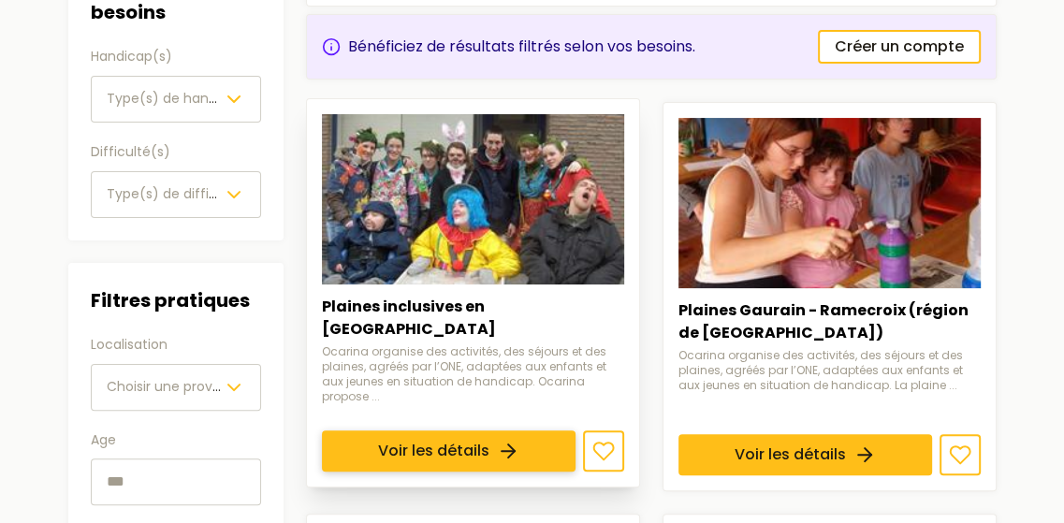 Image resolution: width=1064 pixels, height=523 pixels. Describe the element at coordinates (176, 345) in the screenshot. I see `label: Localisation` at that location.